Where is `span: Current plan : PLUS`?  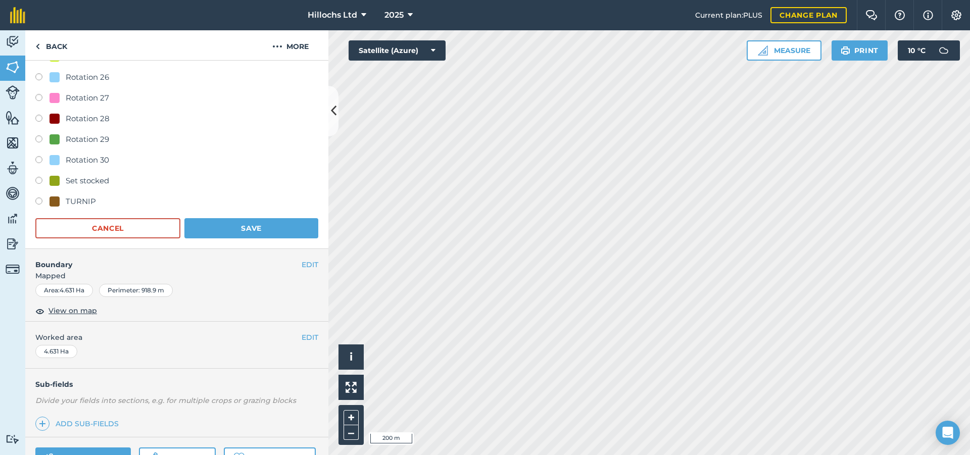
span: Current plan : PLUS is located at coordinates (729, 15).